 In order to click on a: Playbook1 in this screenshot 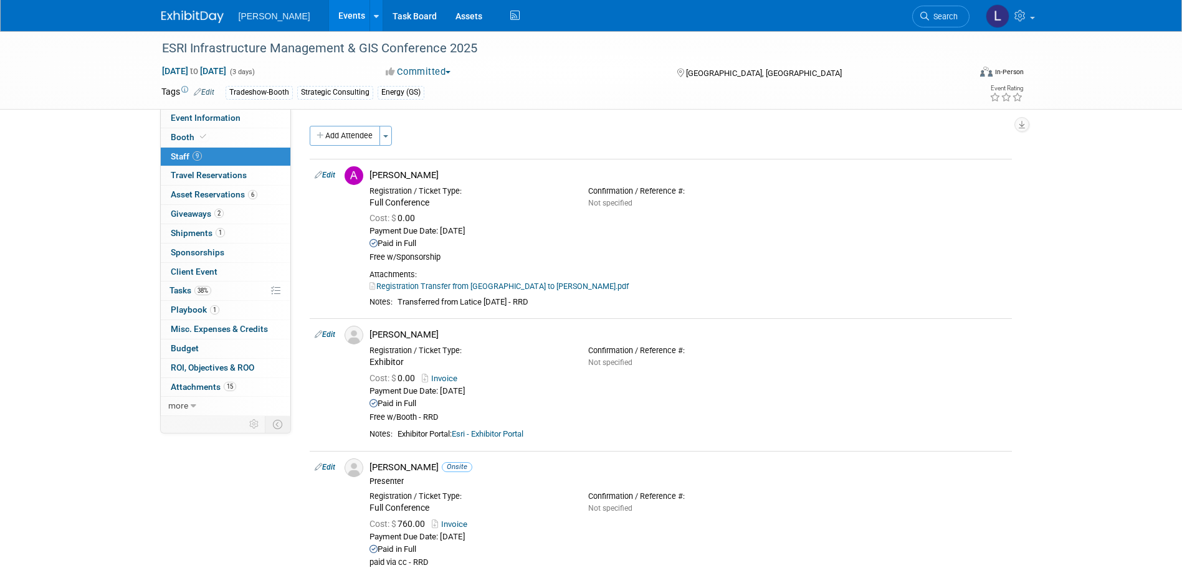, I will do `click(225, 310)`.